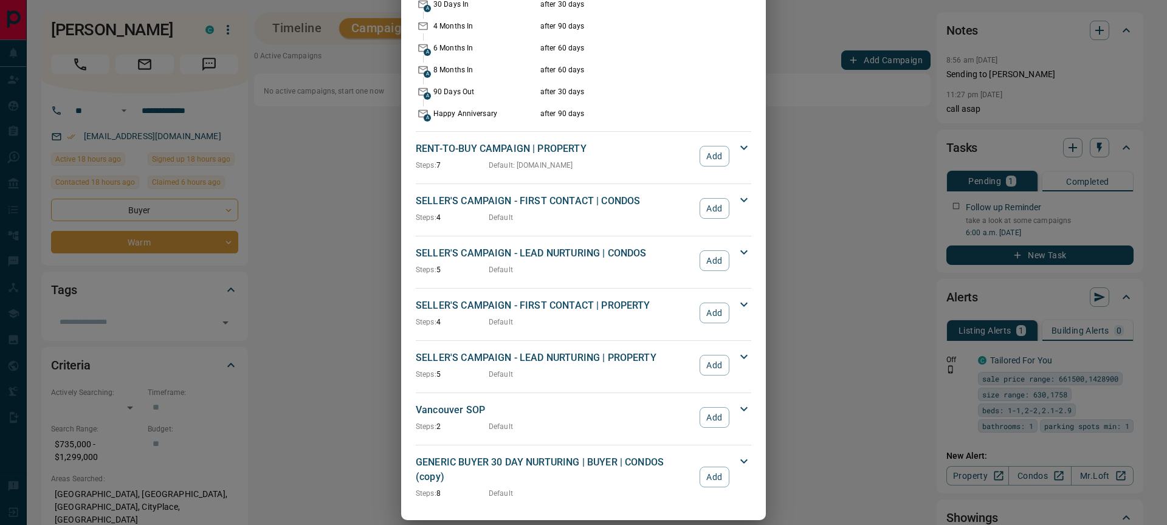 The height and width of the screenshot is (525, 1167). What do you see at coordinates (583, 261) in the screenshot?
I see `div: SELLER'S CAMPAIGN - LEAD NURTURING | CONDOSSteps:5DefaultAdd` at bounding box center [583, 261].